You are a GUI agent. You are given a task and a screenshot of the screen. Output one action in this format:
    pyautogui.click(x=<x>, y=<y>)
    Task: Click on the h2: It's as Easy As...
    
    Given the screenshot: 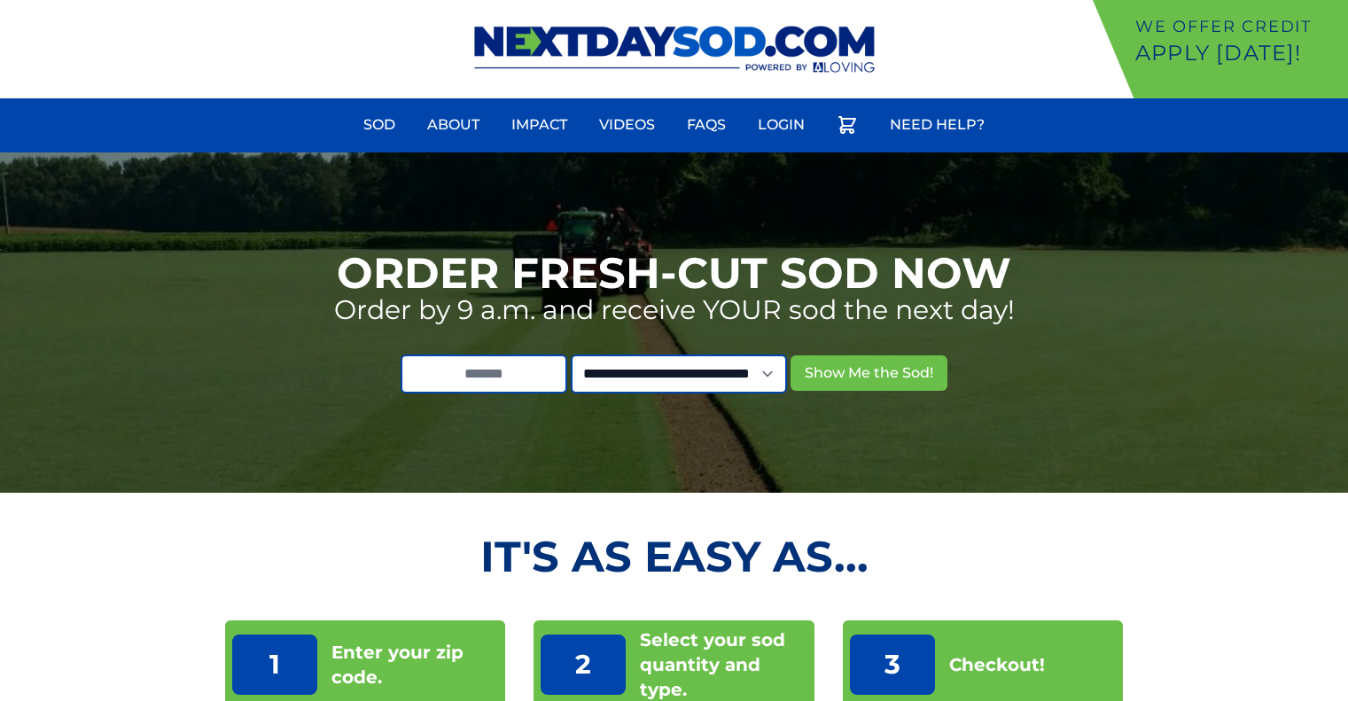 What is the action you would take?
    pyautogui.click(x=674, y=556)
    